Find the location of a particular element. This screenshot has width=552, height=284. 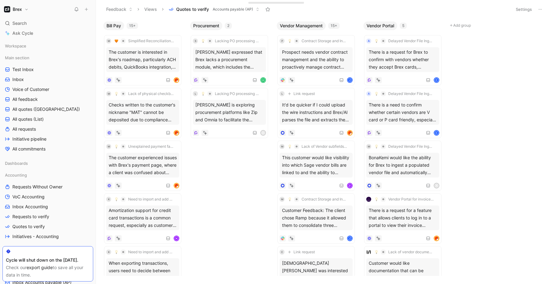

button: Vendor Management is located at coordinates (301, 26).